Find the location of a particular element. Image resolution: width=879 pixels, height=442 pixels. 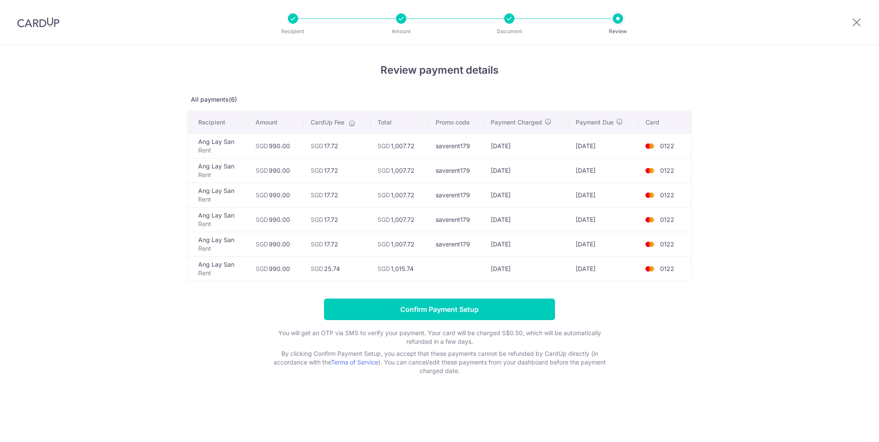

p: All payments(6) is located at coordinates (440, 100).